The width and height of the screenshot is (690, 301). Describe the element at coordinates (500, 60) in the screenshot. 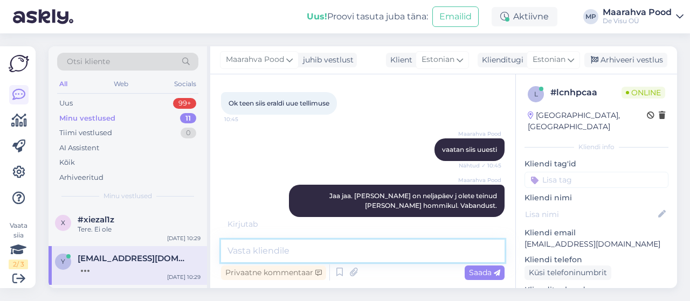

I see `div: Klienditugi` at that location.